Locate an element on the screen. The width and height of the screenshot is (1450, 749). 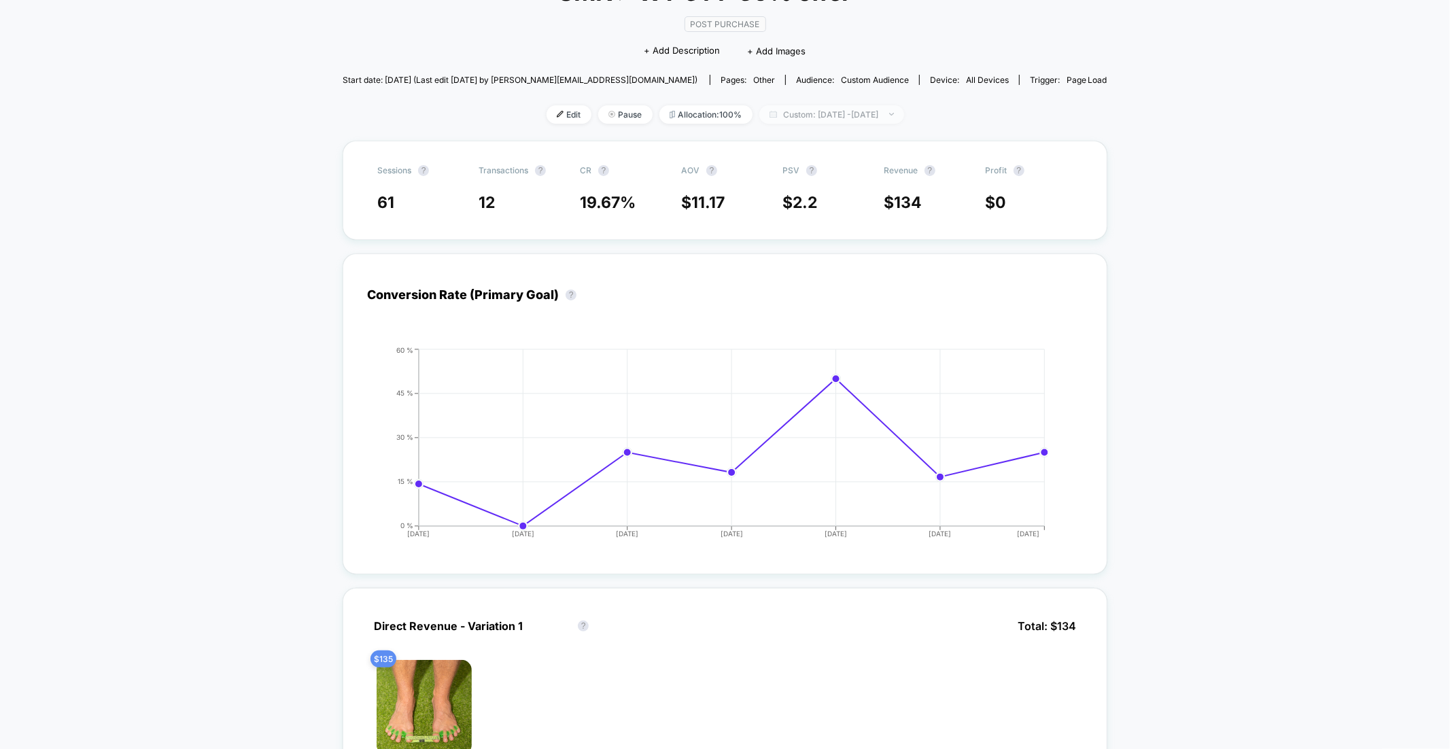
span: Edit is located at coordinates (569, 114).